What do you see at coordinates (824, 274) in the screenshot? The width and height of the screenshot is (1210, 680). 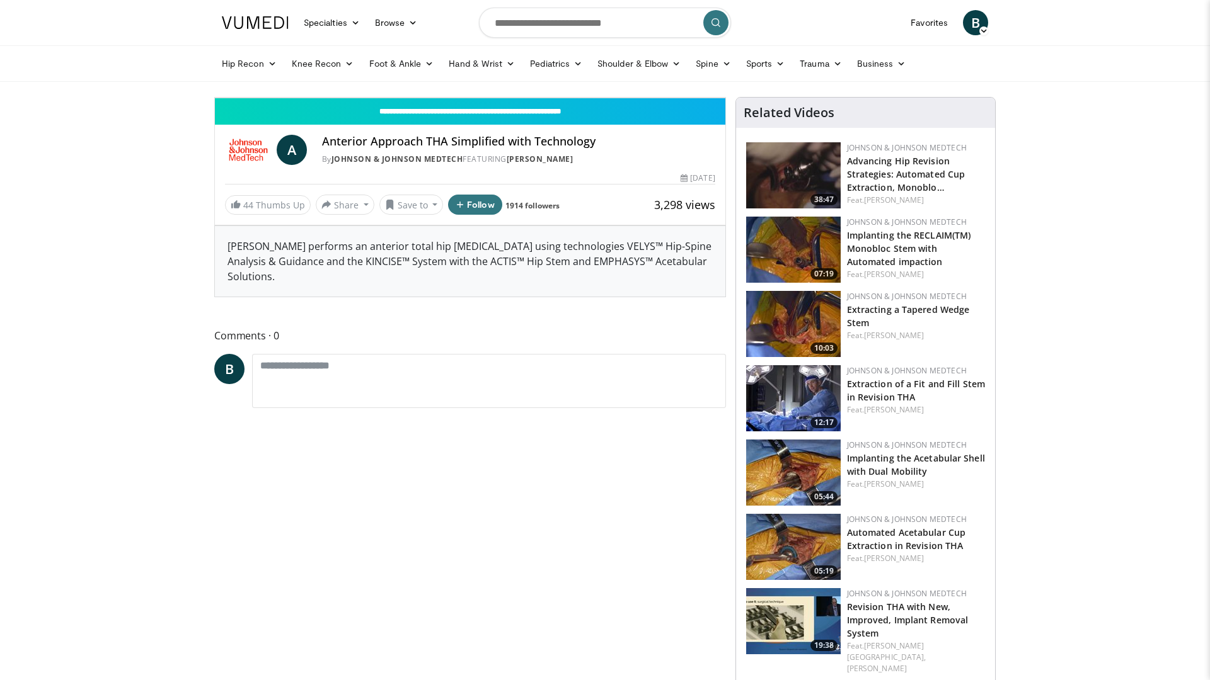 I see `span: 07:19` at bounding box center [824, 274].